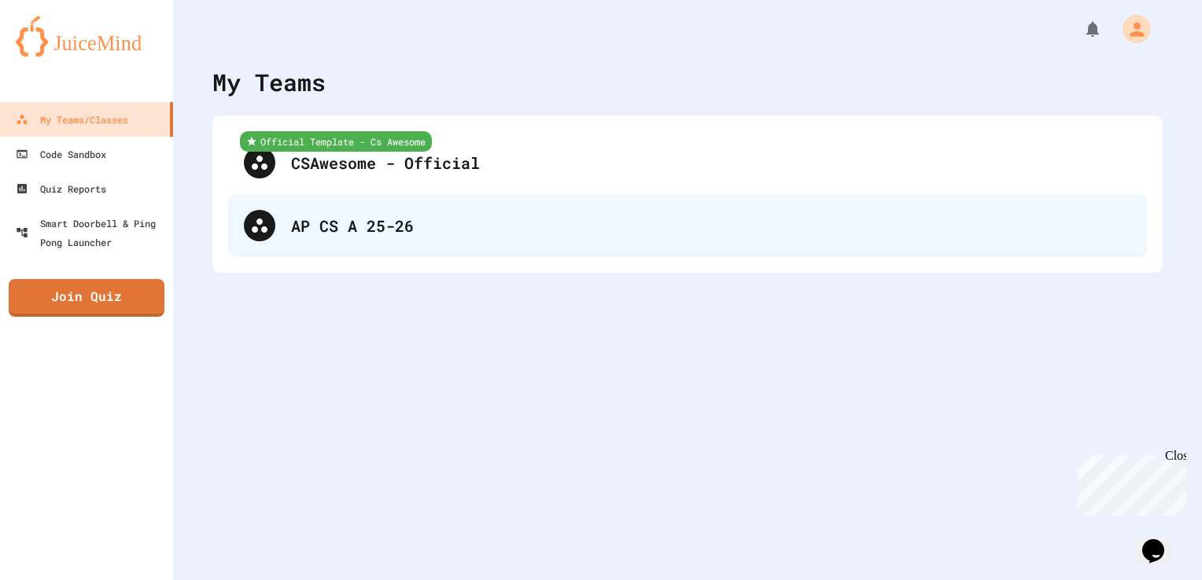  What do you see at coordinates (87, 298) in the screenshot?
I see `a: Join Quiz` at bounding box center [87, 298].